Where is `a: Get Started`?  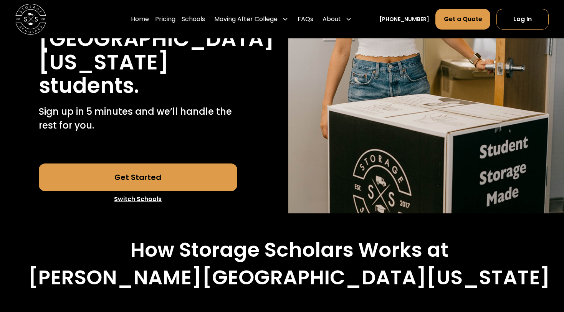 a: Get Started is located at coordinates (138, 178).